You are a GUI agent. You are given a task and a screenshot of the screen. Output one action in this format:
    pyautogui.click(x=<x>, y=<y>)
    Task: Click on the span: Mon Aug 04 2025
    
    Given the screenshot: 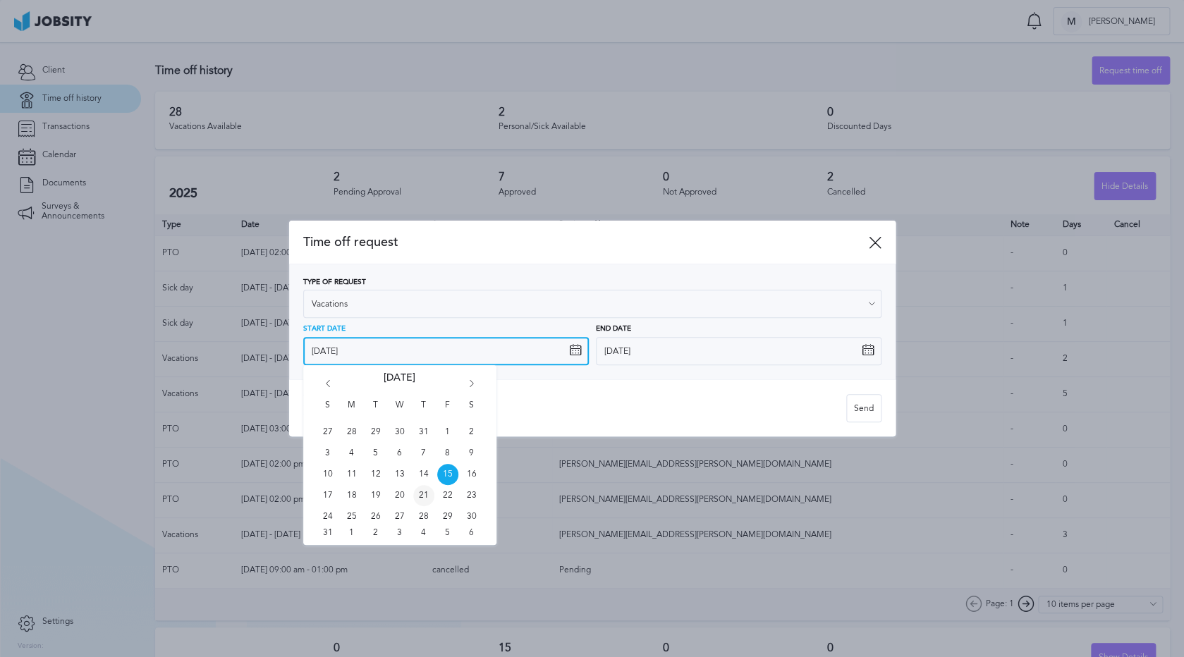 What is the action you would take?
    pyautogui.click(x=352, y=453)
    